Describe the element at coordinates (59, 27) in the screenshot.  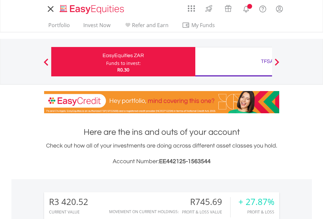
I see `a: Portfolio` at that location.